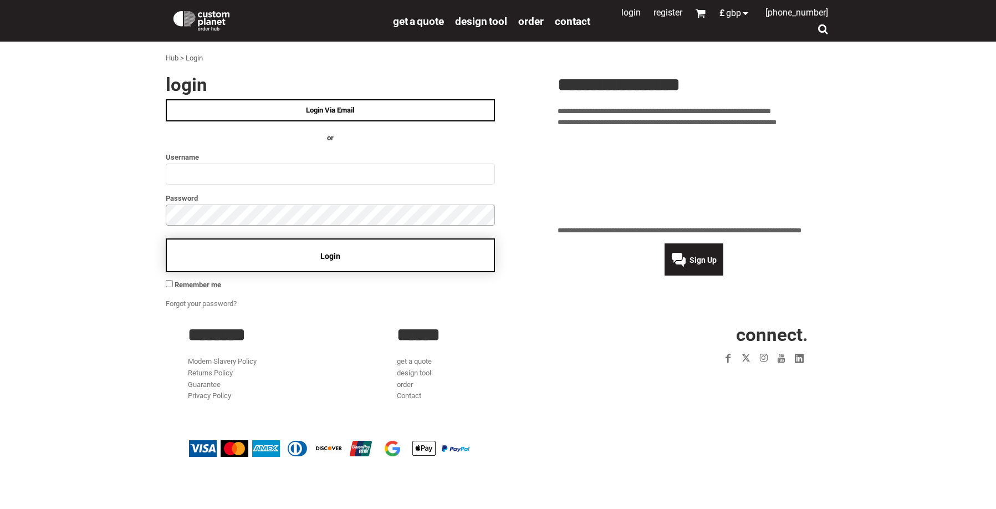  Describe the element at coordinates (329, 448) in the screenshot. I see `img: Discover` at that location.